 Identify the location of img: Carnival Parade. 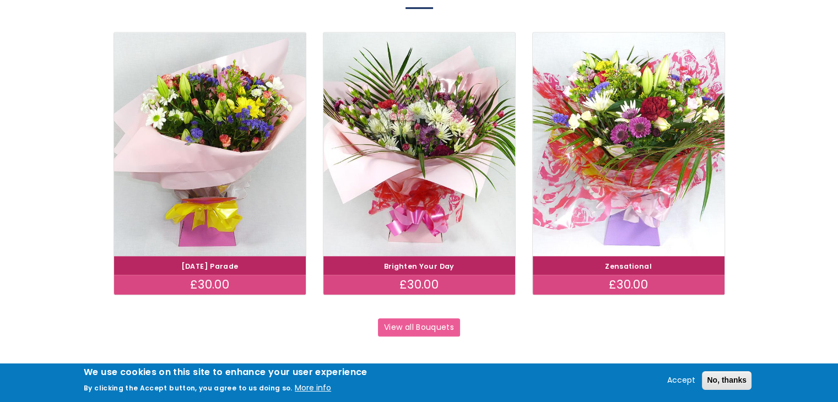
(210, 144).